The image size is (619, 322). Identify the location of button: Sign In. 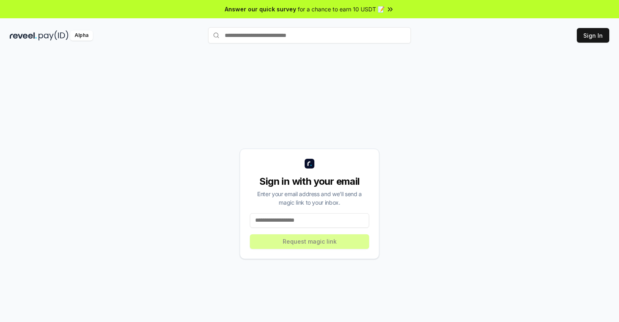
(593, 35).